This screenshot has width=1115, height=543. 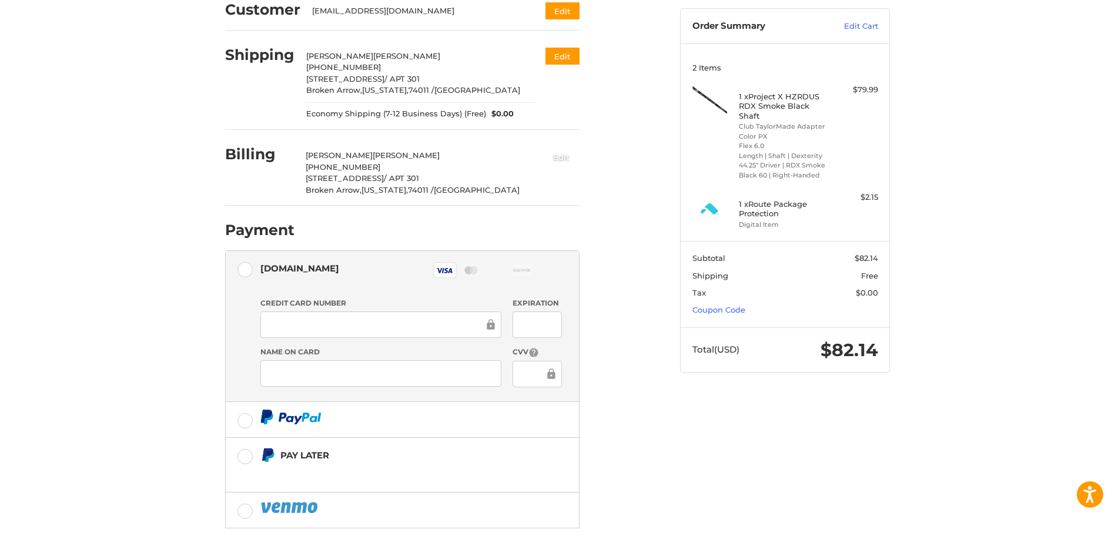 I want to click on span: Subtotal, so click(x=709, y=258).